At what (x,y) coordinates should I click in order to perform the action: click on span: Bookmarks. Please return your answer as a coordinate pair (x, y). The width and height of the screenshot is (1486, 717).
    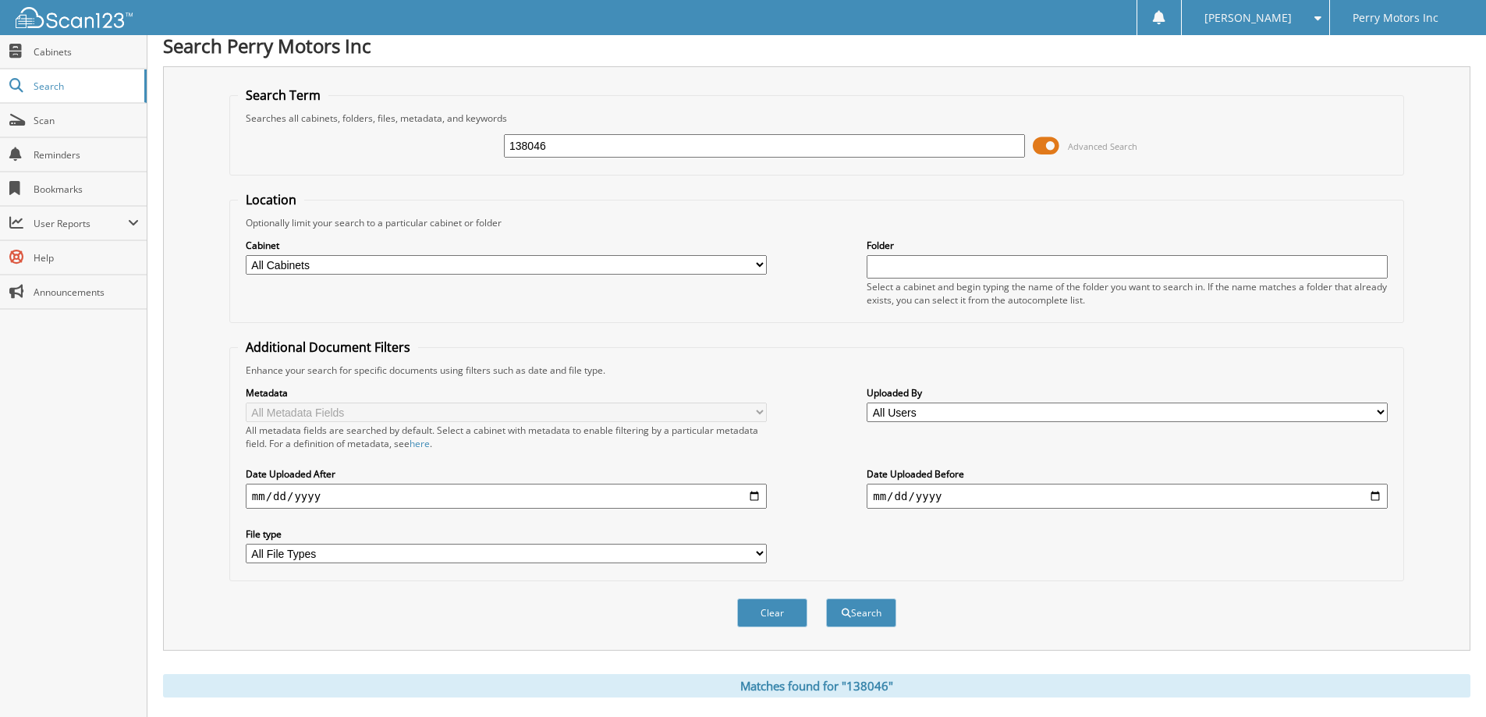
    Looking at the image, I should click on (86, 189).